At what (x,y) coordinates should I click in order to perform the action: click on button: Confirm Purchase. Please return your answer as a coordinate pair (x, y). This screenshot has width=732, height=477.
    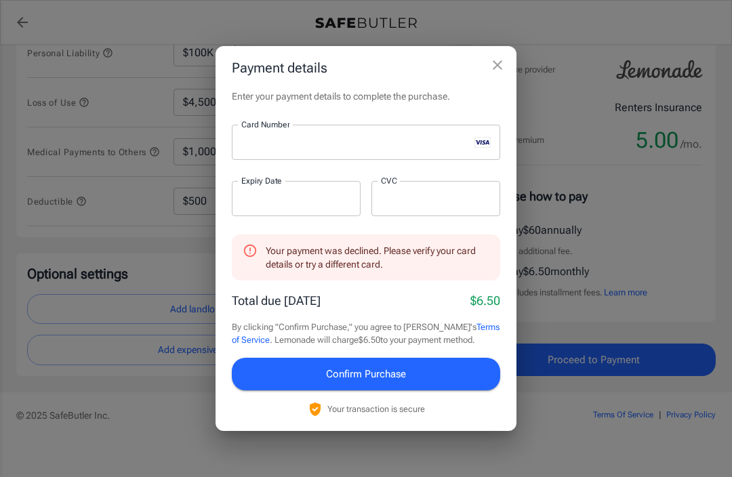
    Looking at the image, I should click on (366, 374).